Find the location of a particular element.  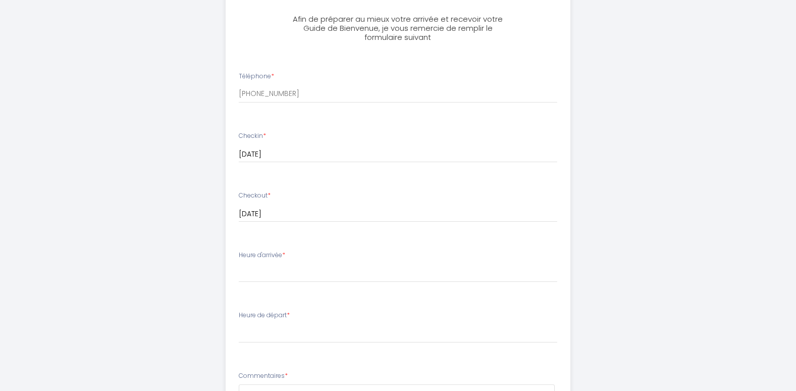

label: Checkout is located at coordinates (254, 195).